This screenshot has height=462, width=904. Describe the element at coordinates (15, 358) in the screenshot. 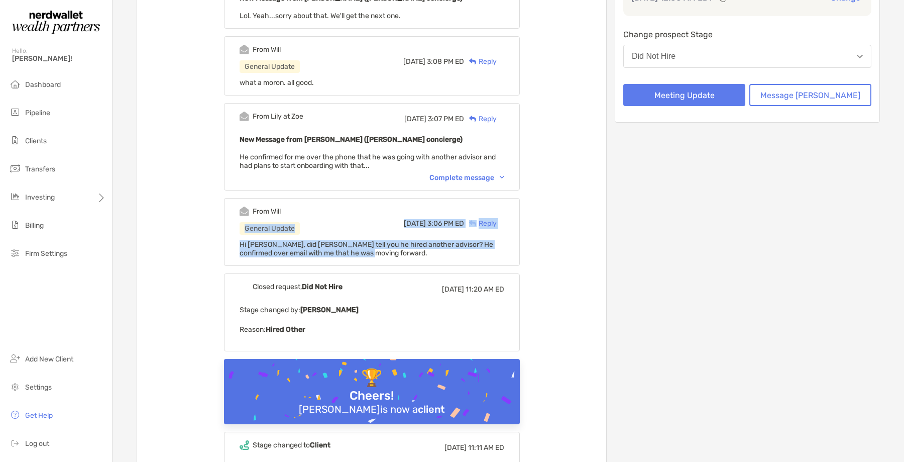

I see `img: add_new_client icon` at that location.